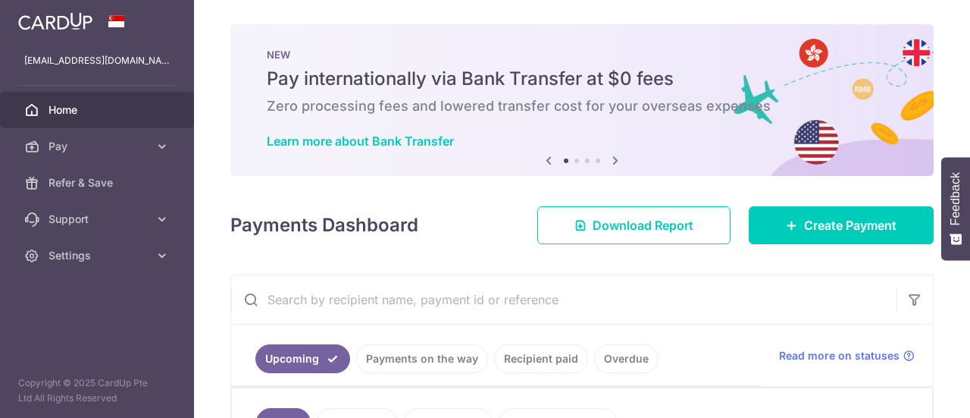 The width and height of the screenshot is (970, 418). What do you see at coordinates (841, 225) in the screenshot?
I see `a: Create Payment` at bounding box center [841, 225].